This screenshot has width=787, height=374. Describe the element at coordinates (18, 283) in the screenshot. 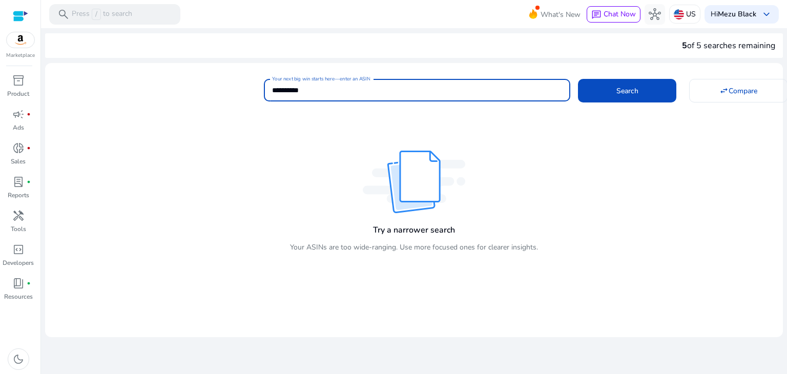

I see `span: book_4` at that location.